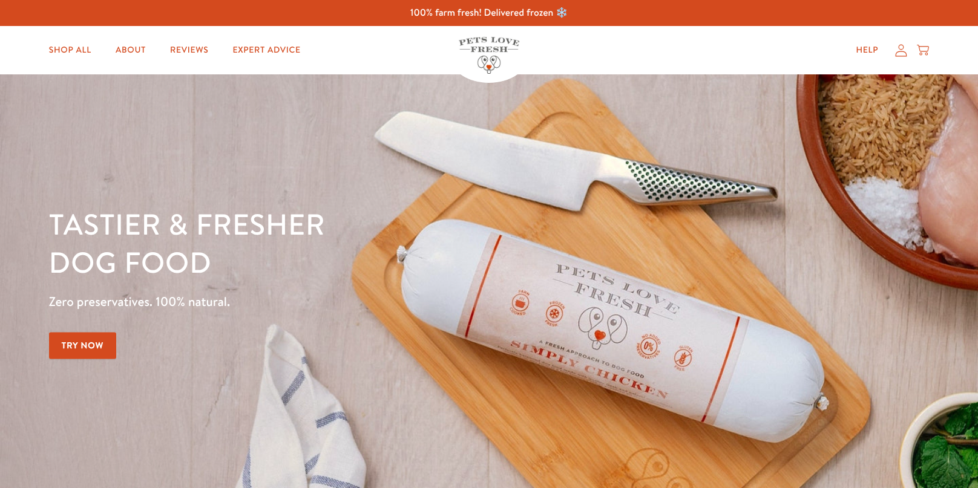 This screenshot has width=978, height=488. What do you see at coordinates (489, 55) in the screenshot?
I see `img: Pets Love Fresh` at bounding box center [489, 55].